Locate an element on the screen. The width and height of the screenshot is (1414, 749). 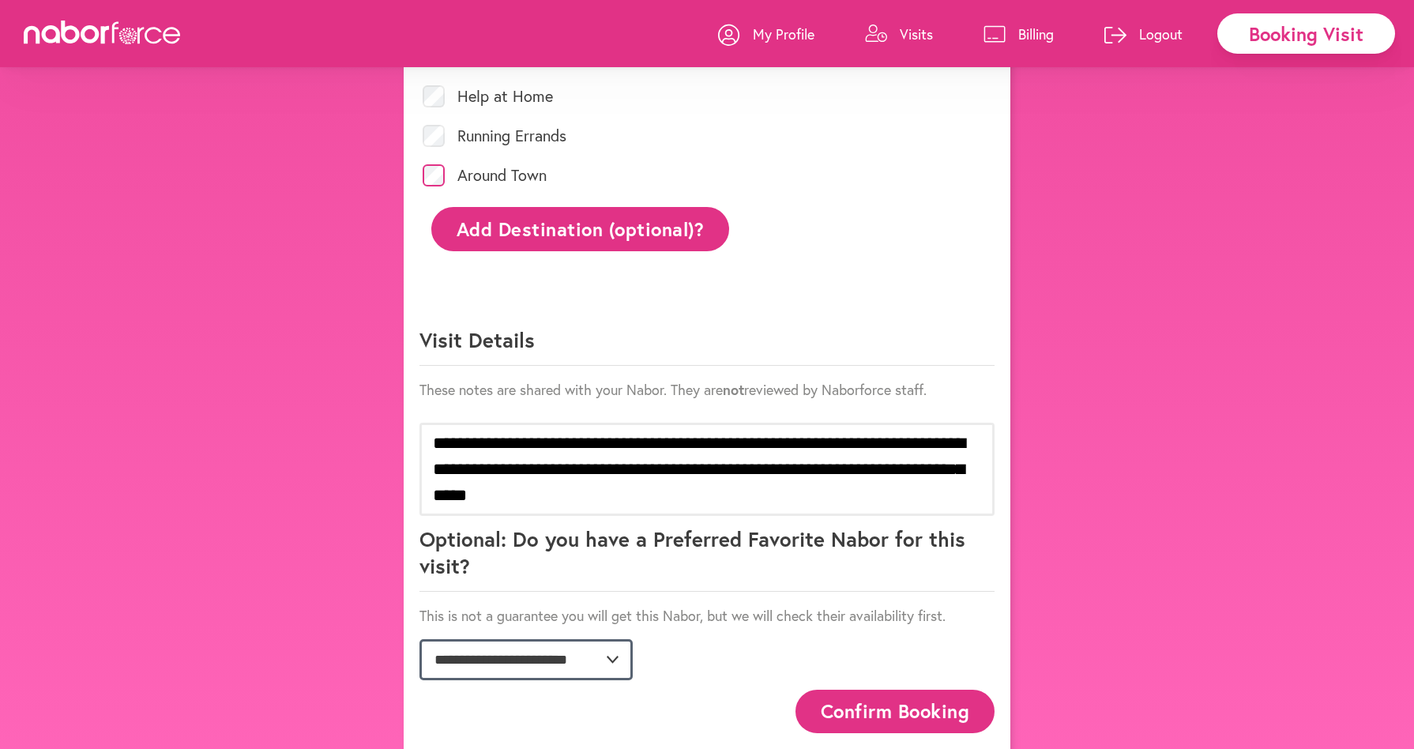
p: Billing is located at coordinates (1036, 34).